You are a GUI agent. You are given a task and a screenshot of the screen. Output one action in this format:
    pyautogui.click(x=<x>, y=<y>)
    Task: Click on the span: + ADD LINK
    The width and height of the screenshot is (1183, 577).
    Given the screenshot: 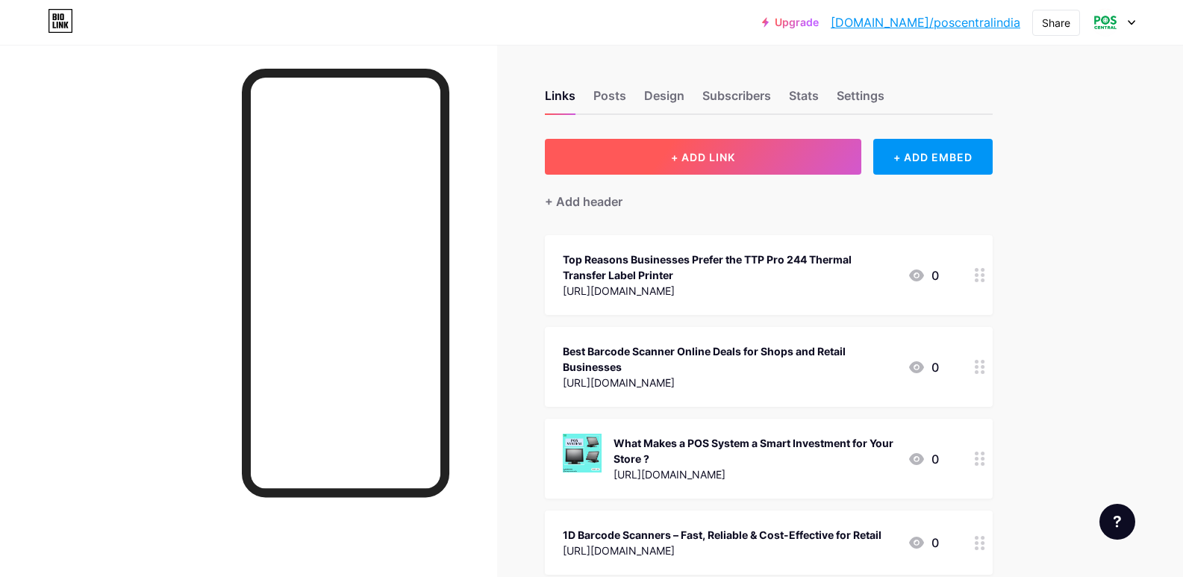 What is the action you would take?
    pyautogui.click(x=703, y=157)
    